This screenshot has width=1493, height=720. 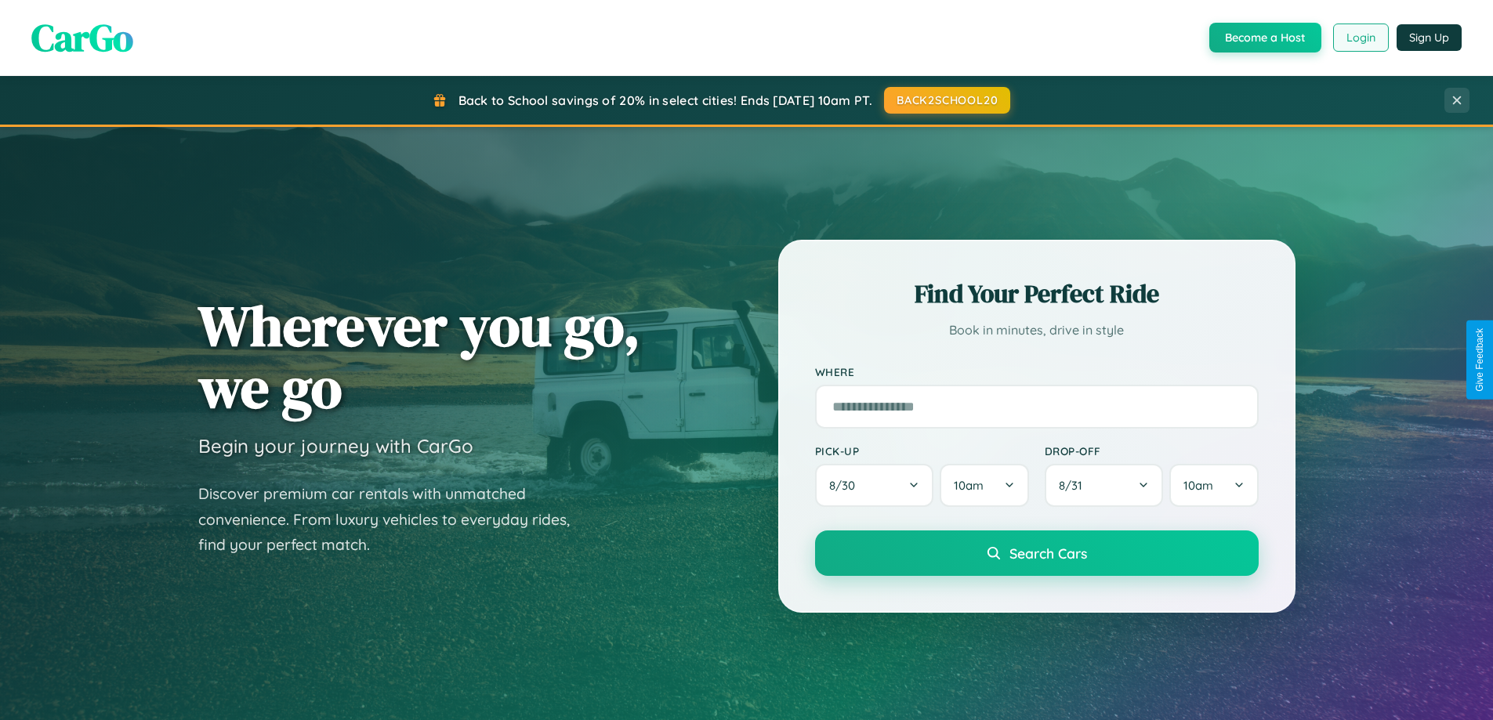 What do you see at coordinates (82, 38) in the screenshot?
I see `span: CarGo` at bounding box center [82, 38].